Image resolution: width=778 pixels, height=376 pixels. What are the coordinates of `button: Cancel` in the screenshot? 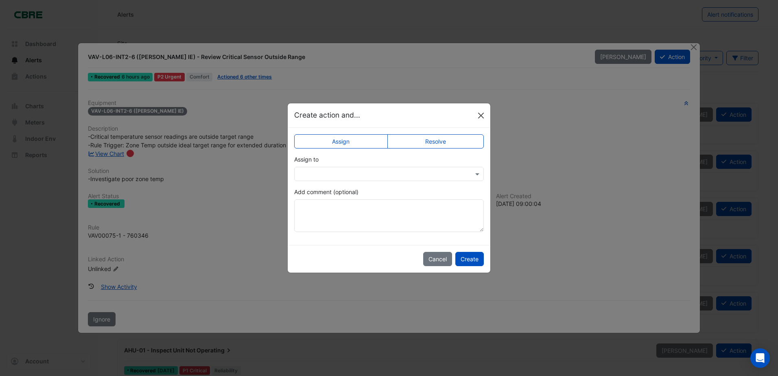 It's located at (438, 259).